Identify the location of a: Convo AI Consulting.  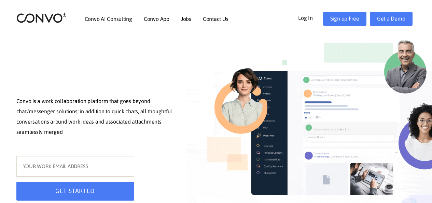
(108, 19).